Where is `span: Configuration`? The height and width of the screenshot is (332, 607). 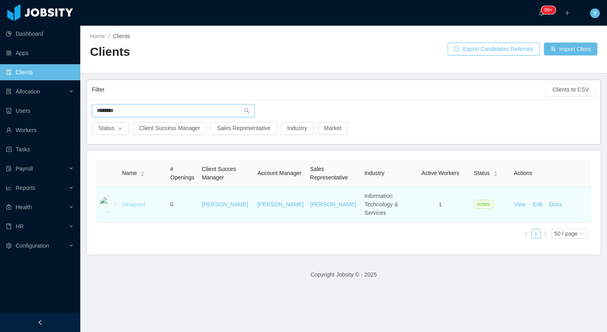
span: Configuration is located at coordinates (32, 246).